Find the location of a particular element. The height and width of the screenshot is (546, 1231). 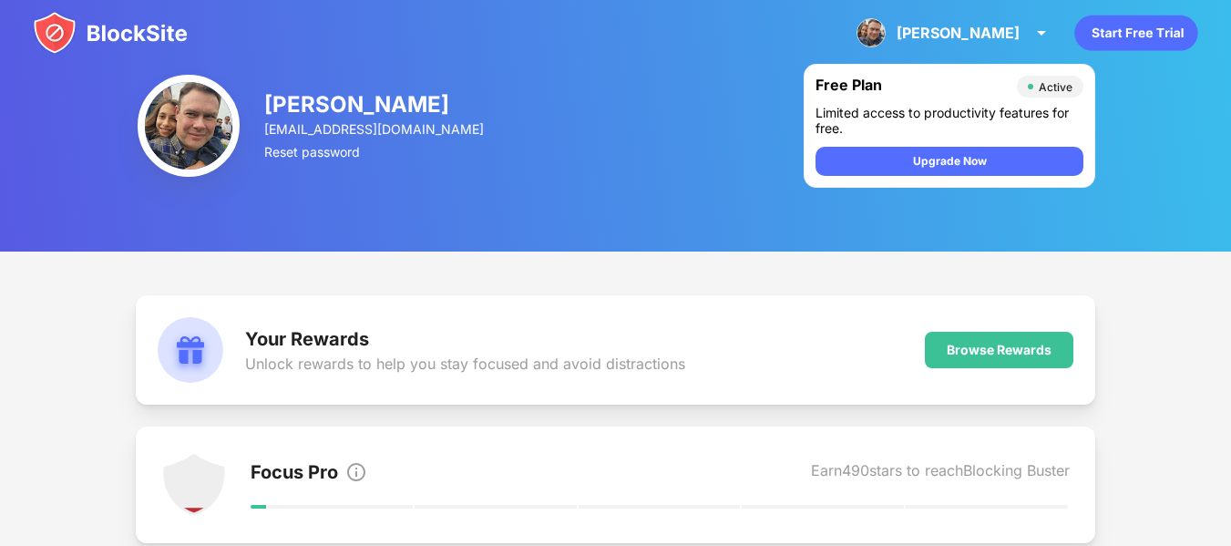

div: Limited access to productivity features for free. is located at coordinates (949, 120).